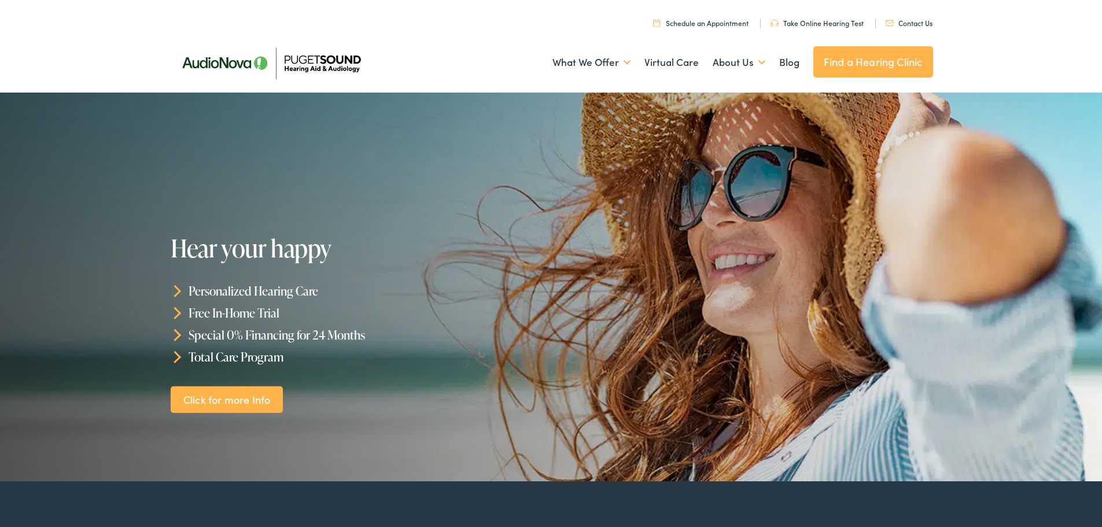 The width and height of the screenshot is (1102, 527). I want to click on a: About Us, so click(739, 62).